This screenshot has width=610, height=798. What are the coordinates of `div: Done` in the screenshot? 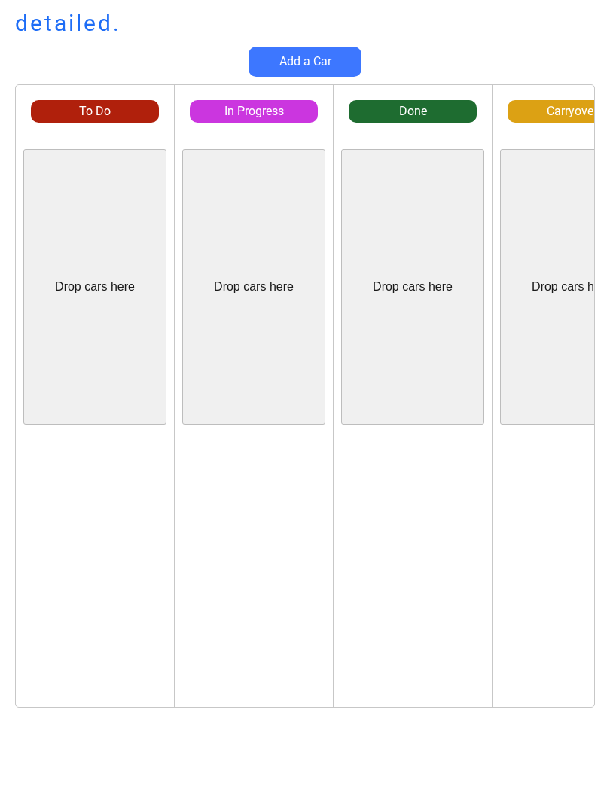 It's located at (413, 111).